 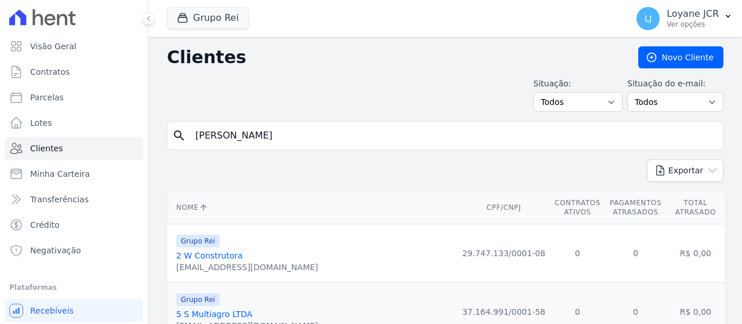 What do you see at coordinates (179, 136) in the screenshot?
I see `i: search` at bounding box center [179, 136].